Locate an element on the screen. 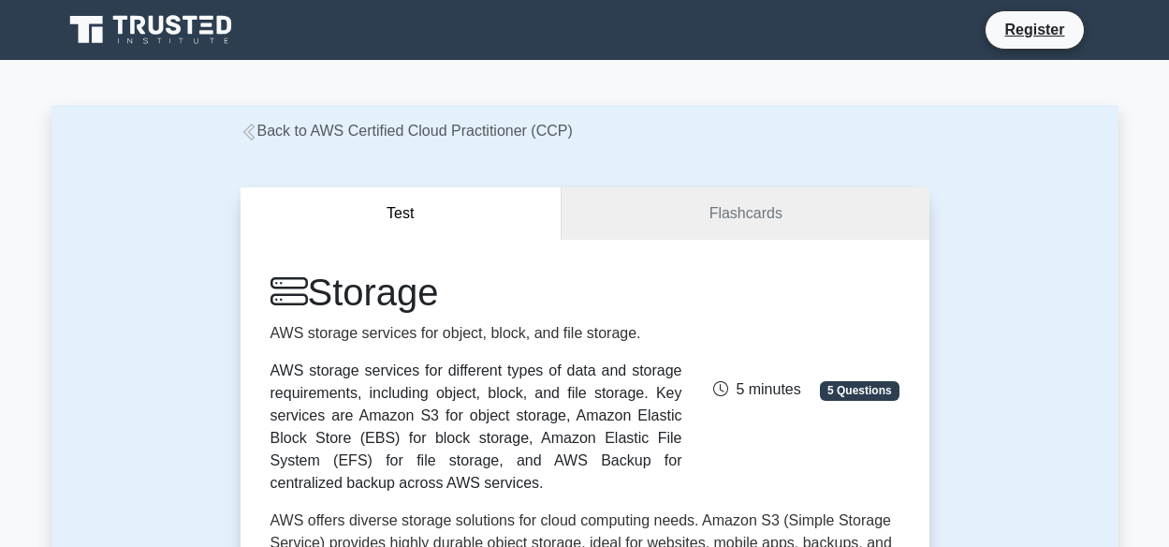  a: Flashcards is located at coordinates (745, 213).